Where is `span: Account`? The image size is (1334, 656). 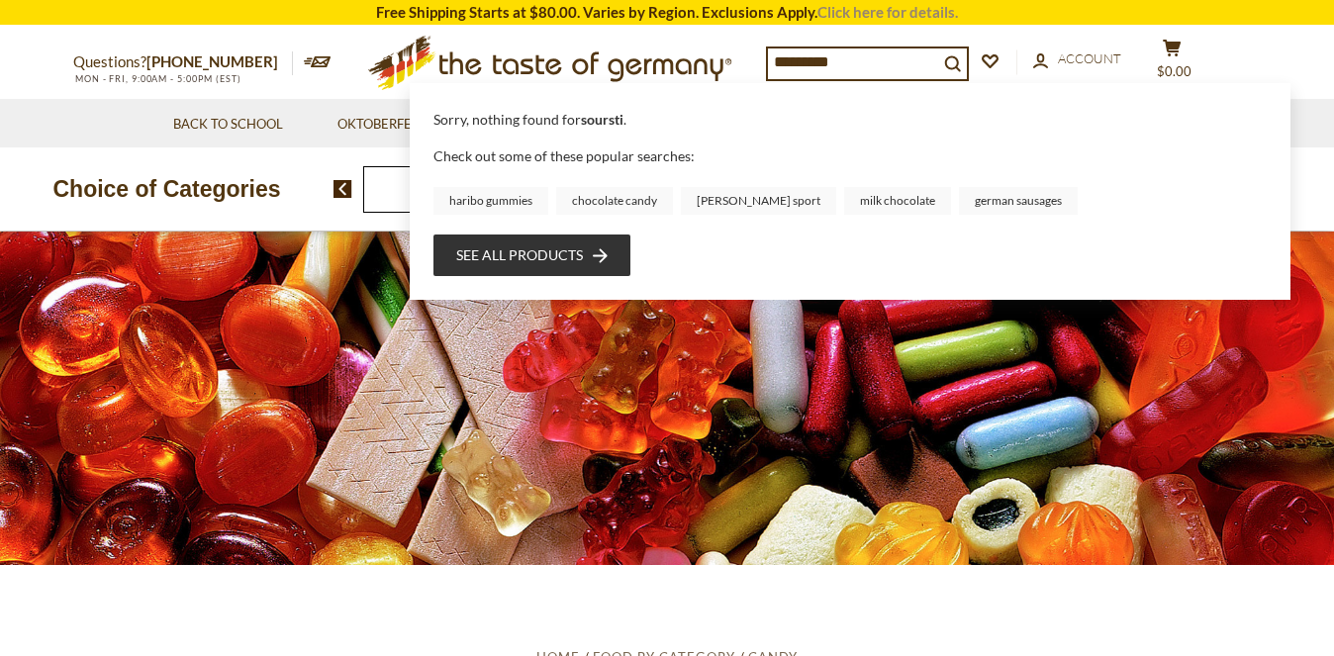
span: Account is located at coordinates (1089, 58).